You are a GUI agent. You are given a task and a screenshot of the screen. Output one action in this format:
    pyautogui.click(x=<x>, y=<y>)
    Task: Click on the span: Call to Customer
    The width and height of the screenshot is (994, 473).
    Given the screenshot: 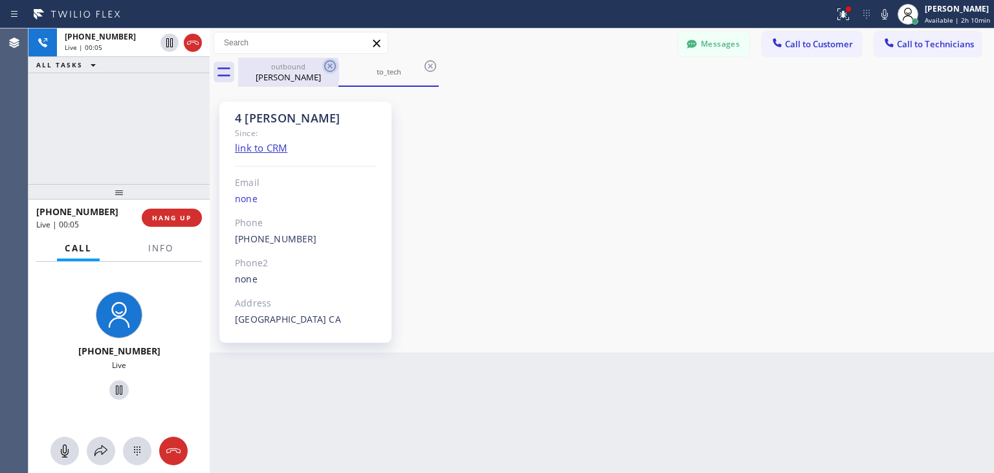 What is the action you would take?
    pyautogui.click(x=819, y=44)
    